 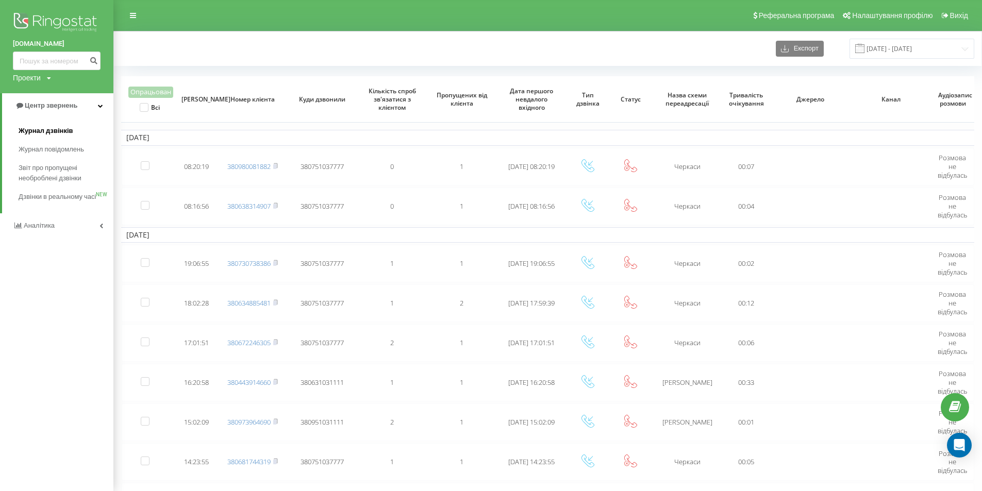 What do you see at coordinates (57, 197) in the screenshot?
I see `span: Дзвінки в реальному часі` at bounding box center [57, 197].